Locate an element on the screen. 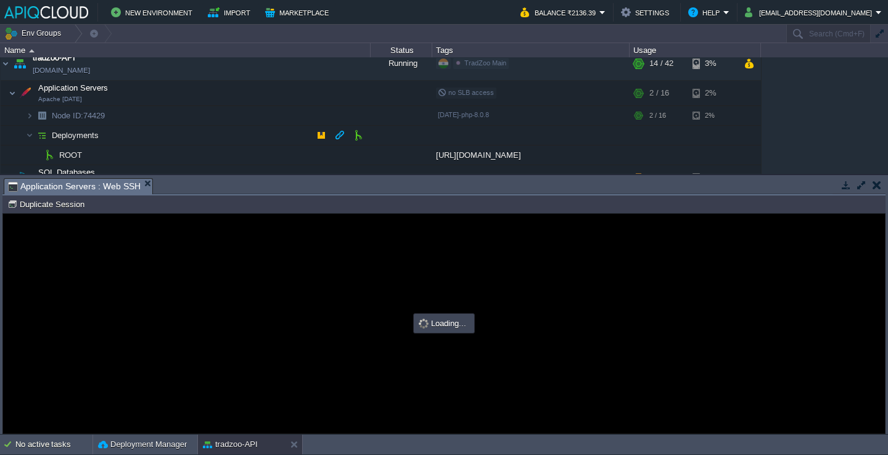  div: Loading... is located at coordinates (444, 323).